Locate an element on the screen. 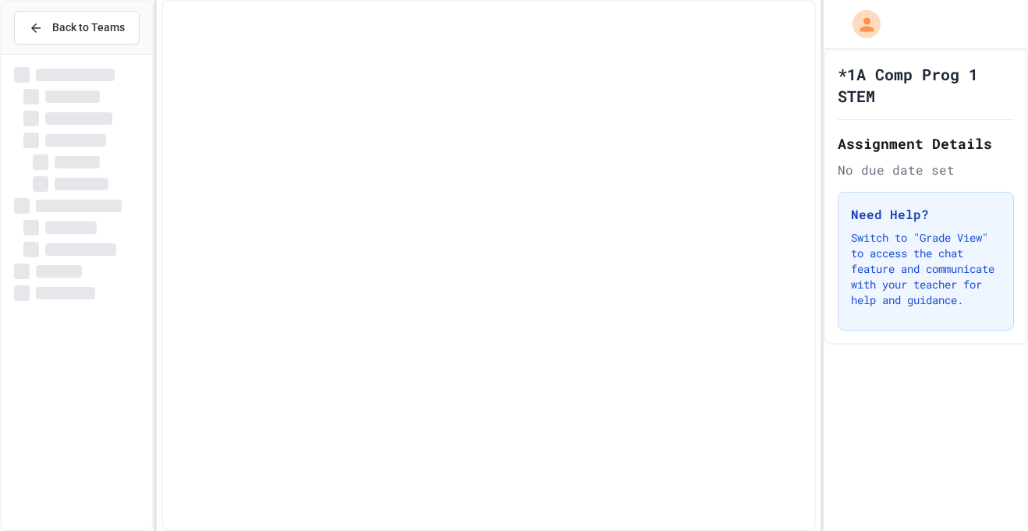 Image resolution: width=1028 pixels, height=531 pixels. span: Back to Teams is located at coordinates (88, 27).